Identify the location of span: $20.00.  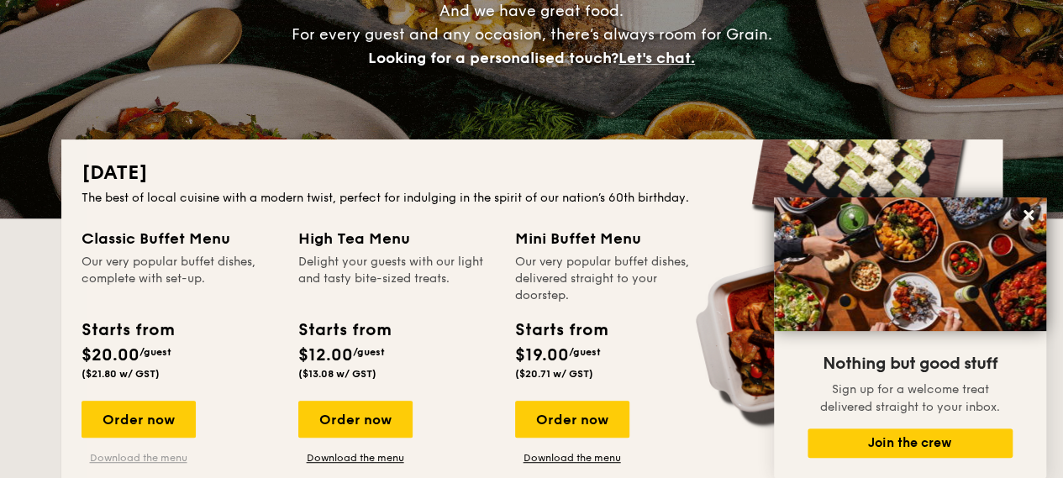
(110, 356).